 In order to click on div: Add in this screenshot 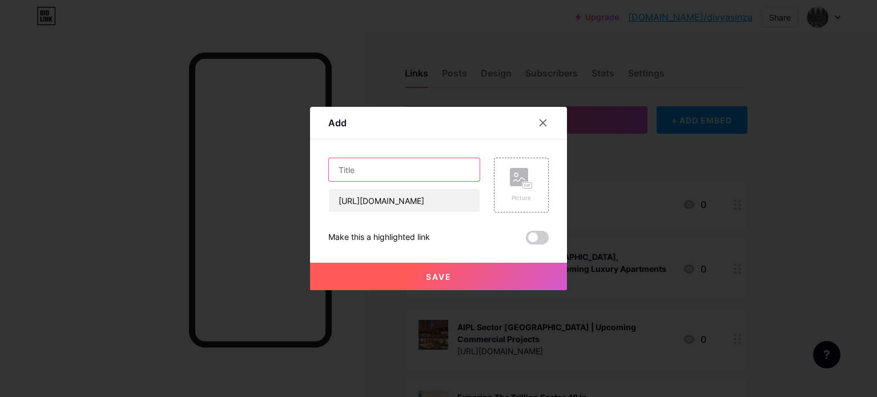, I will do `click(338, 123)`.